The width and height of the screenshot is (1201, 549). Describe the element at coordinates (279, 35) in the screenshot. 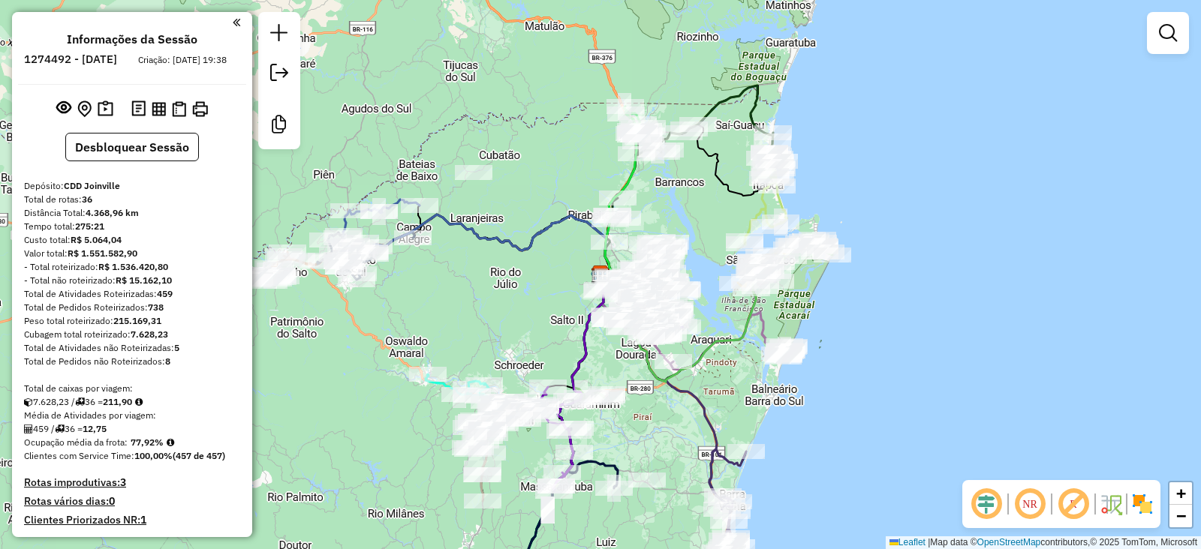

I see `a: Nova sessão e pesquisa` at that location.